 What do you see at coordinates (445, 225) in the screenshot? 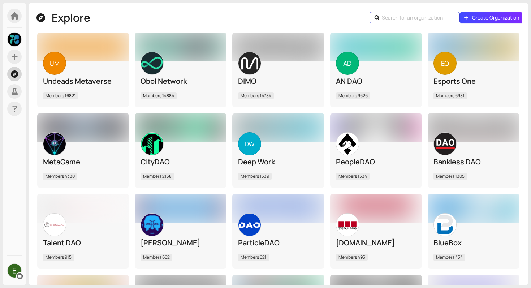
I see `img: l8sH7xtKvx.jpeg` at bounding box center [445, 225].